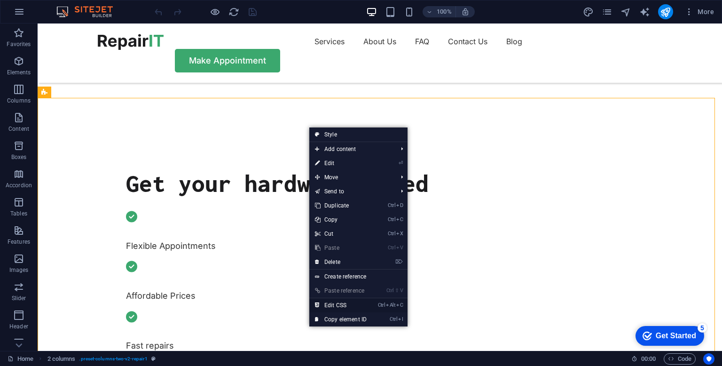 This screenshot has width=722, height=366. Describe the element at coordinates (341, 305) in the screenshot. I see `a: CtrlAltCEdit CSS` at that location.